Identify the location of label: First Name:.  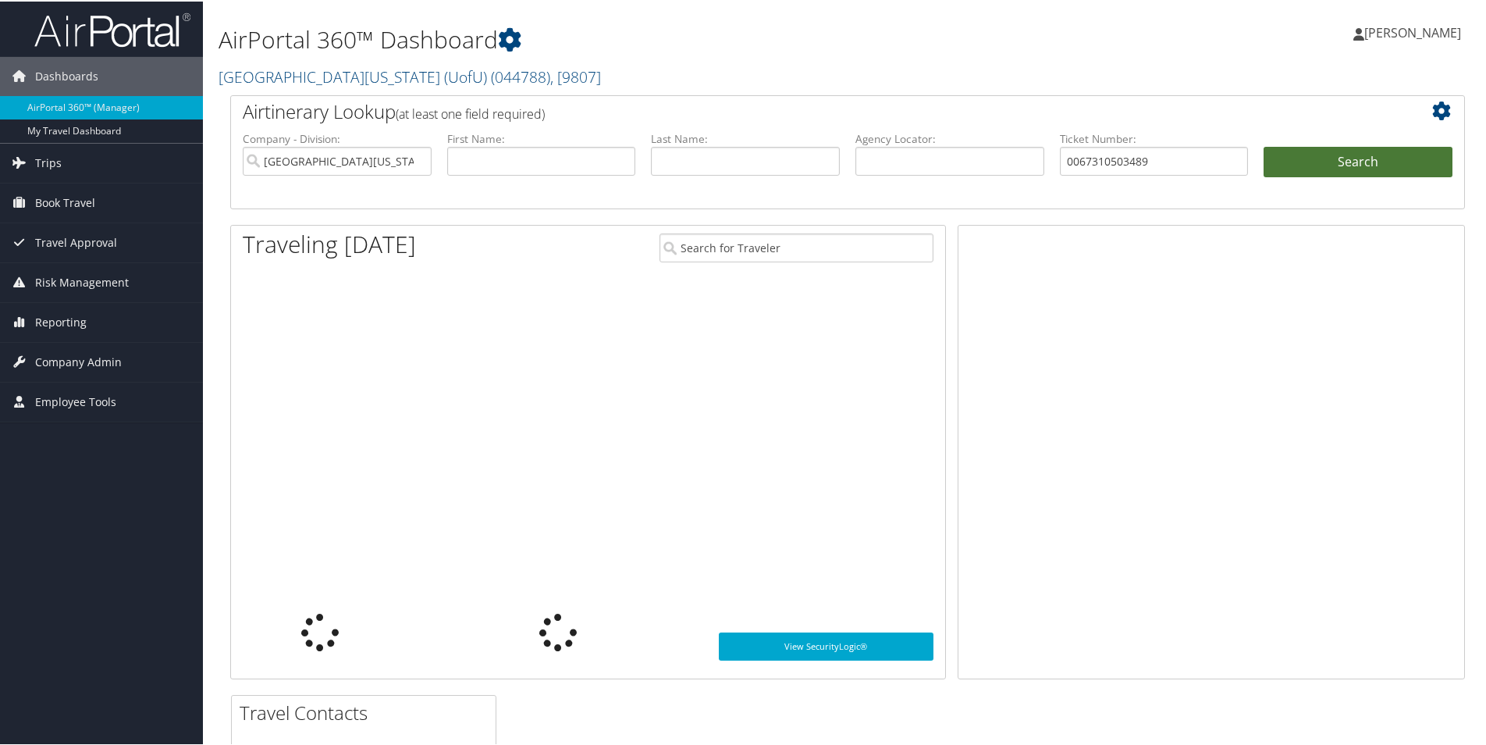
(542, 137).